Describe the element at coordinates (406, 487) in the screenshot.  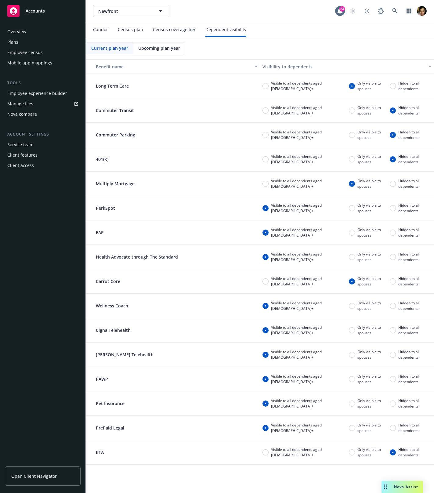
I see `span: Nova Assist` at that location.